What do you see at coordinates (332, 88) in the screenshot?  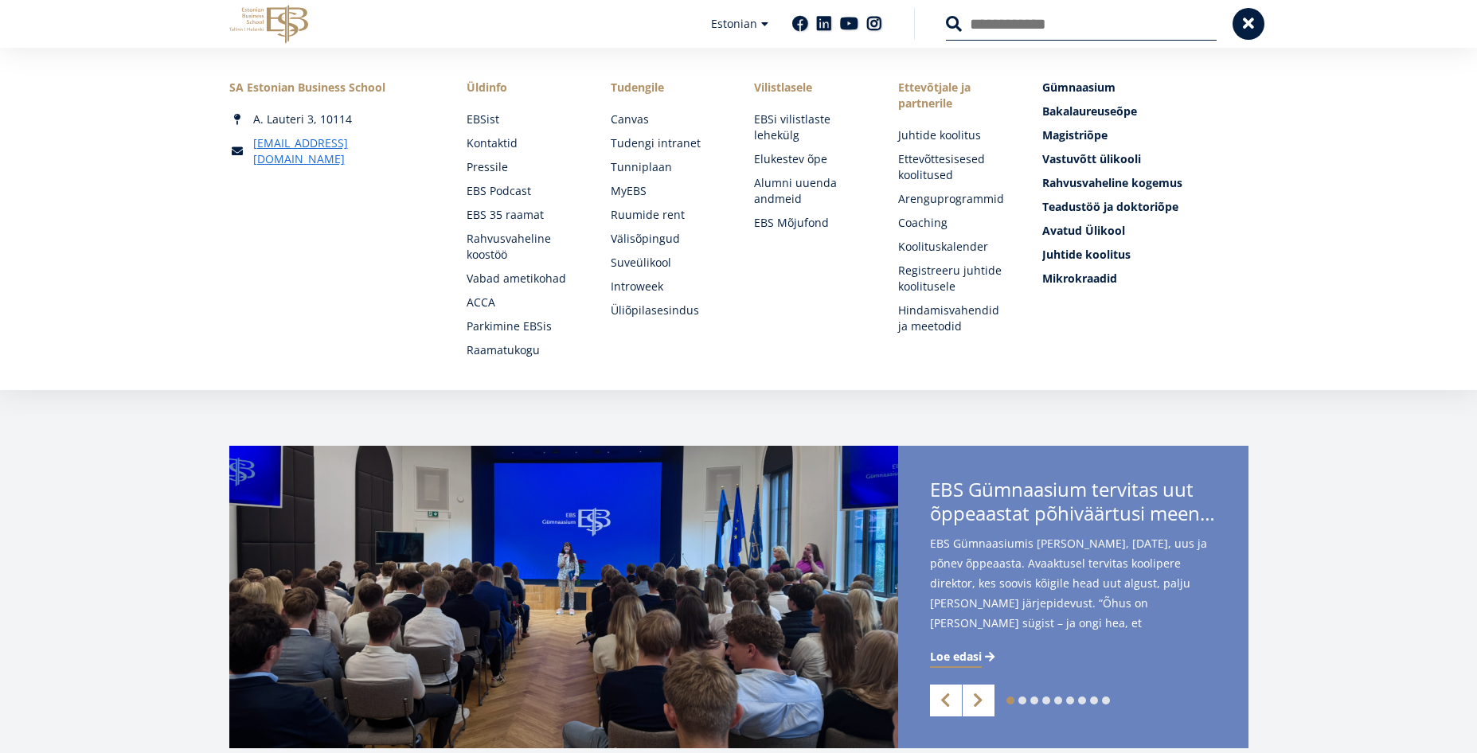 I see `div: SA Estonian Business School` at bounding box center [332, 88].